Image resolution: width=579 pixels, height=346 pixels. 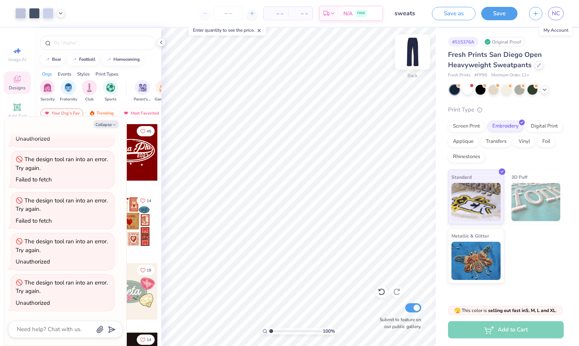 What do you see at coordinates (556, 13) in the screenshot?
I see `a: NC` at bounding box center [556, 13].